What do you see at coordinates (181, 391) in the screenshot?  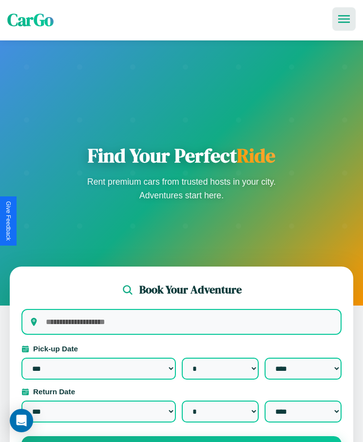 I see `label: Return Date` at bounding box center [181, 391].